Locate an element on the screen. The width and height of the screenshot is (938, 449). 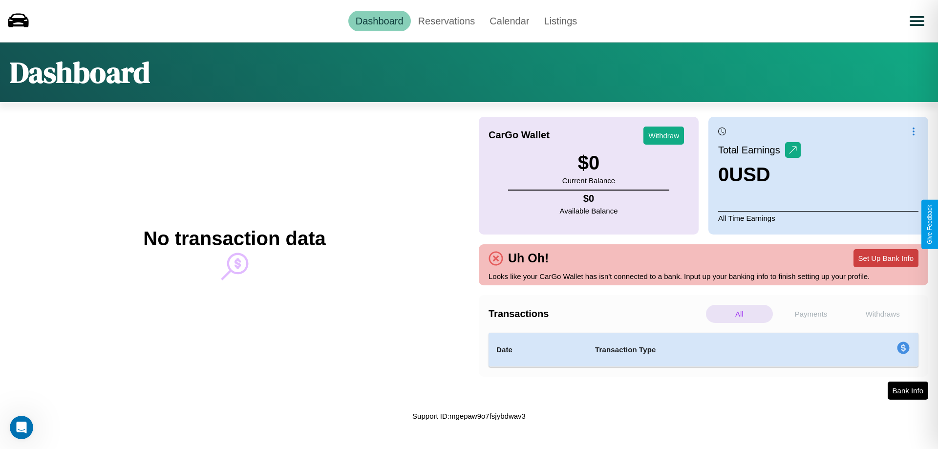
h1: Dashboard is located at coordinates (80, 72).